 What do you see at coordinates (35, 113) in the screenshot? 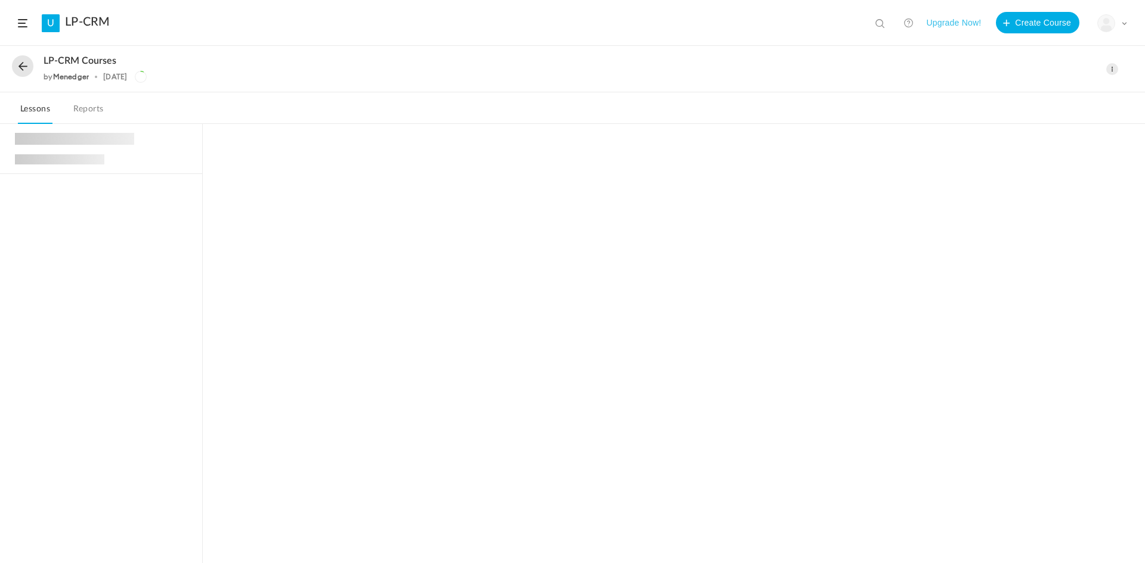
I see `a: Lessons` at bounding box center [35, 113].